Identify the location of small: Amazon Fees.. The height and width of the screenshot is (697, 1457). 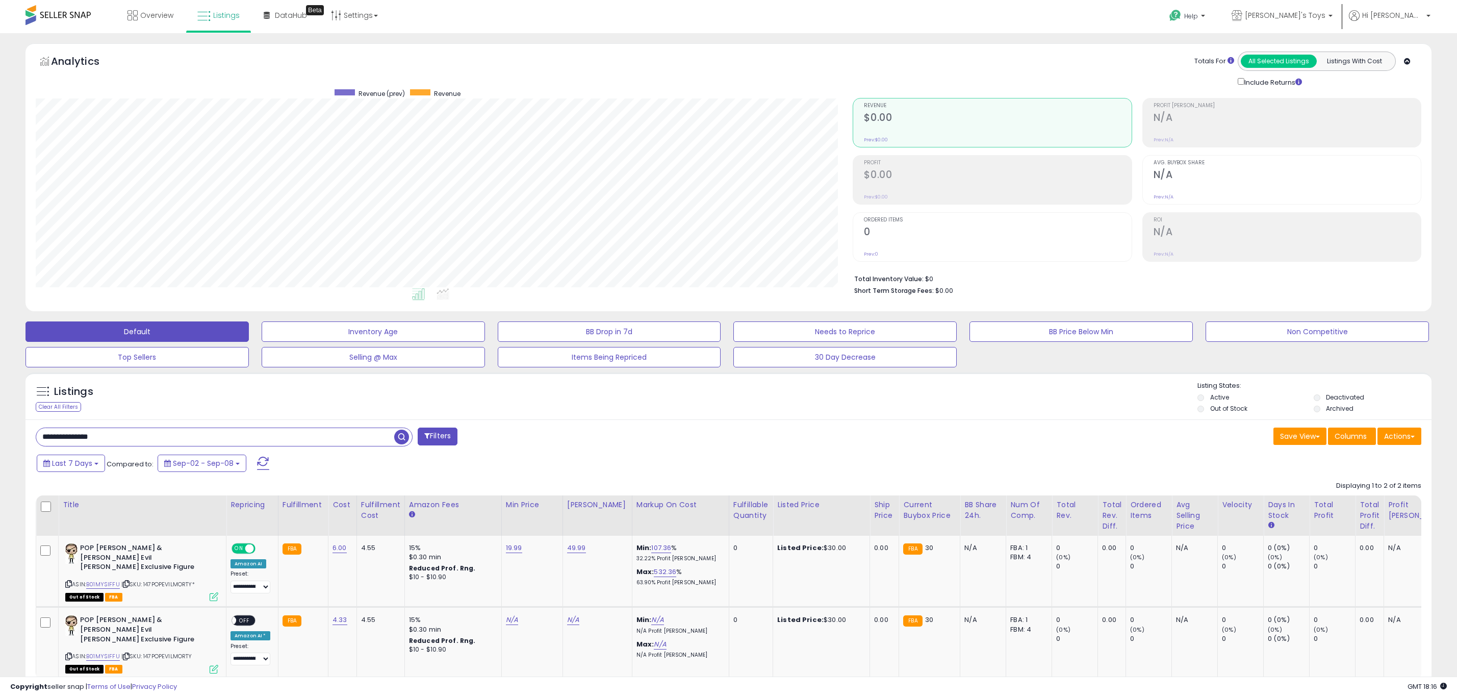
(412, 515).